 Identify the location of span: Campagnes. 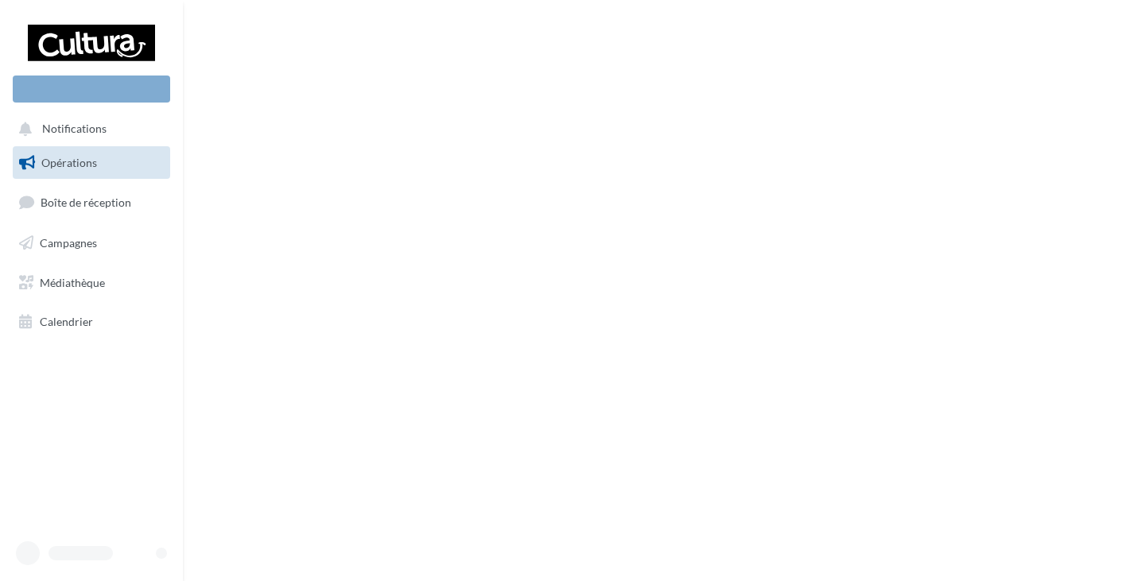
(68, 242).